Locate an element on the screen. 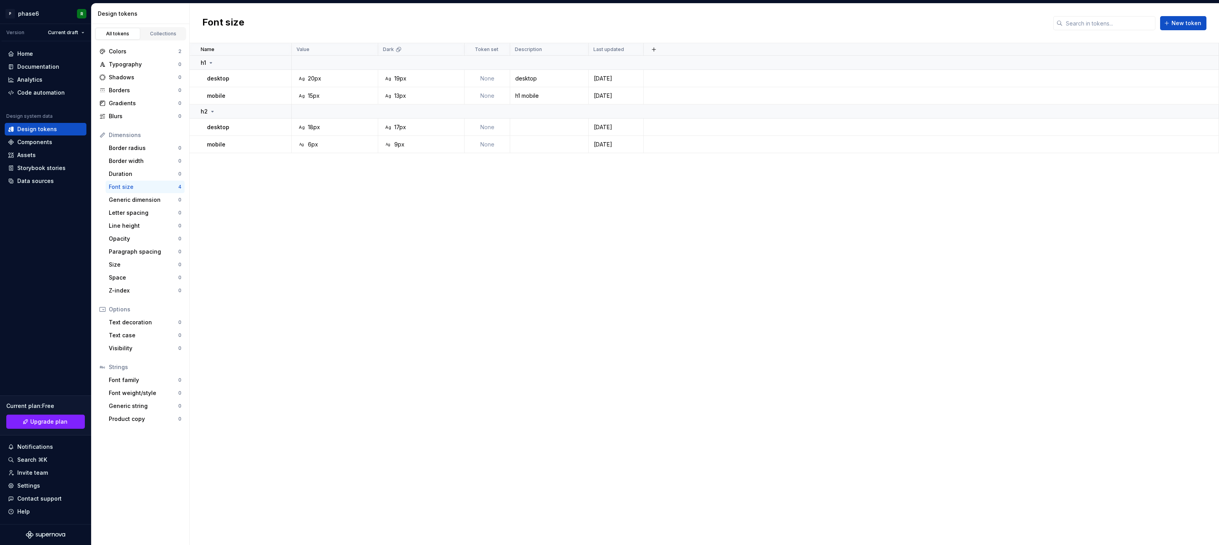  p: h2 is located at coordinates (204, 112).